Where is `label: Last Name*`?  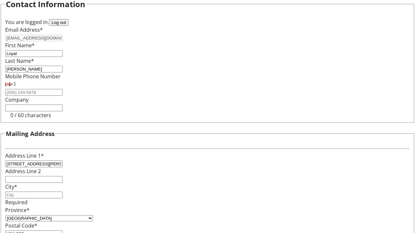
label: Last Name* is located at coordinates (19, 61).